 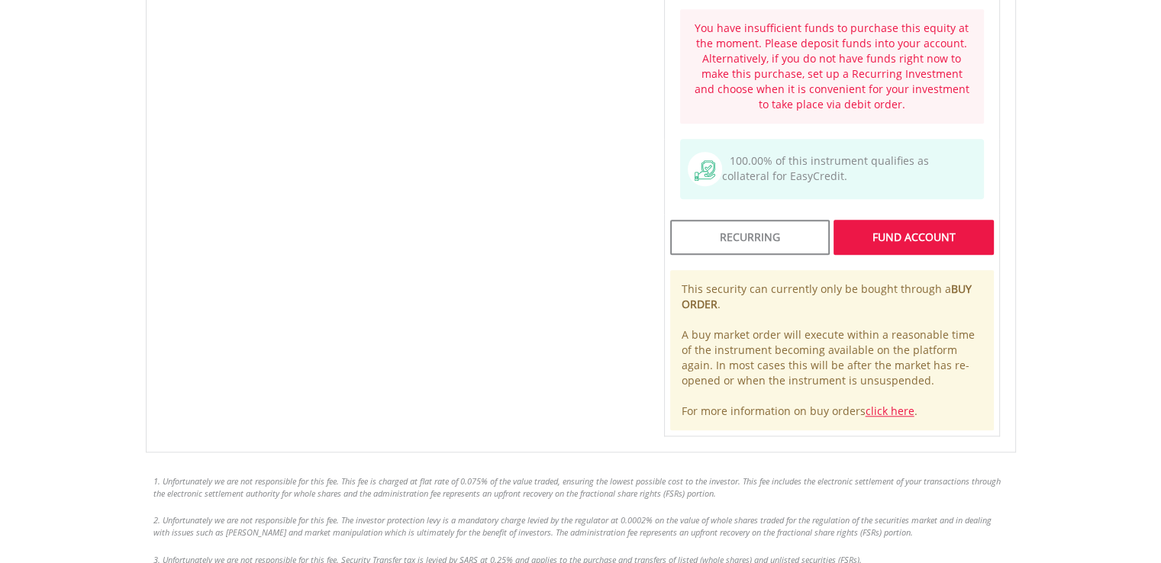 I want to click on div: Recurring, so click(x=750, y=237).